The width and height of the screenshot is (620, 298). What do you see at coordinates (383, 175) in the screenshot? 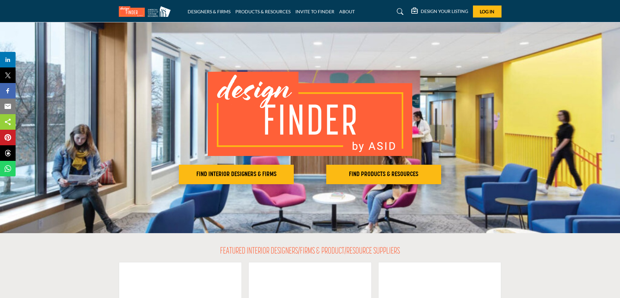
I see `button: FIND PRODUCTS & RESOURCES` at bounding box center [383, 175].